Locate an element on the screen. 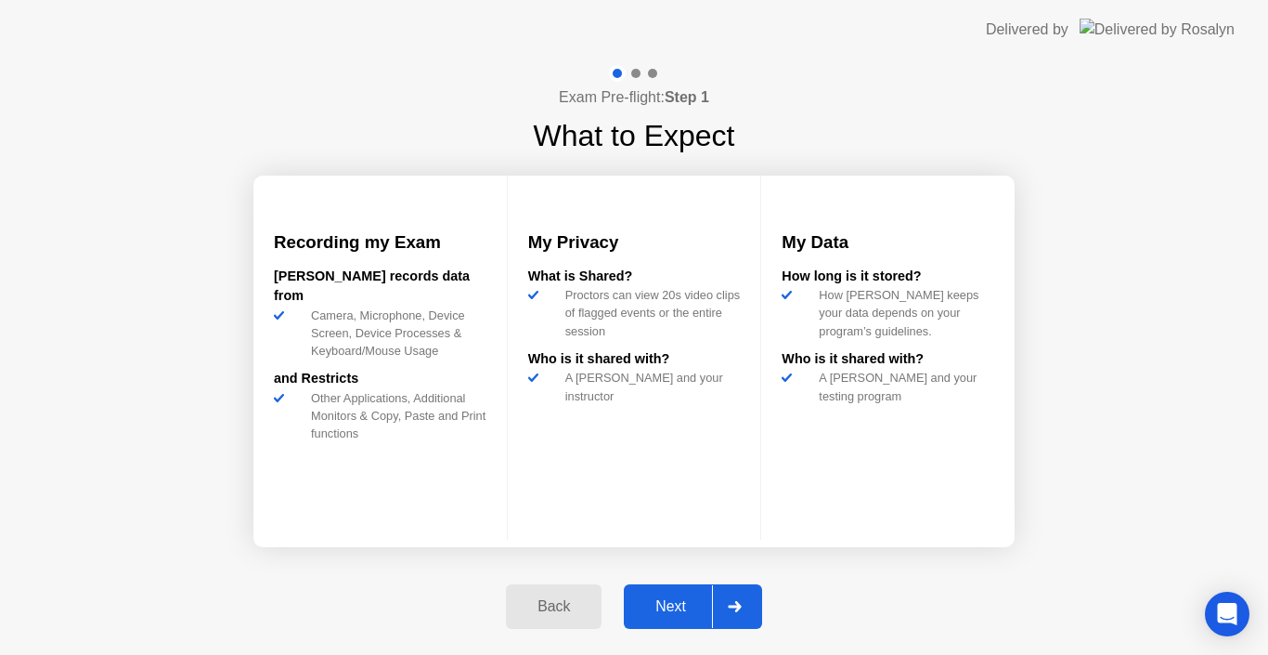  img: Delivered by Rosalyn is located at coordinates (1157, 29).